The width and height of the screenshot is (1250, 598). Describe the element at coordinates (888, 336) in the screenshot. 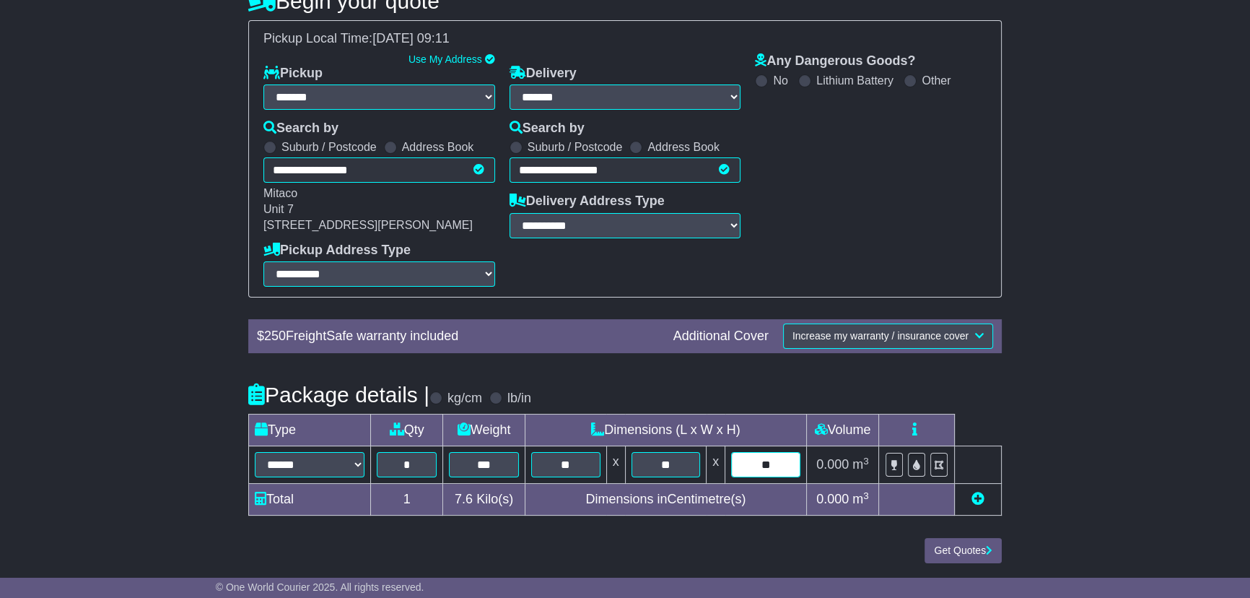

I see `button: Increase my warranty / insurance cover` at that location.